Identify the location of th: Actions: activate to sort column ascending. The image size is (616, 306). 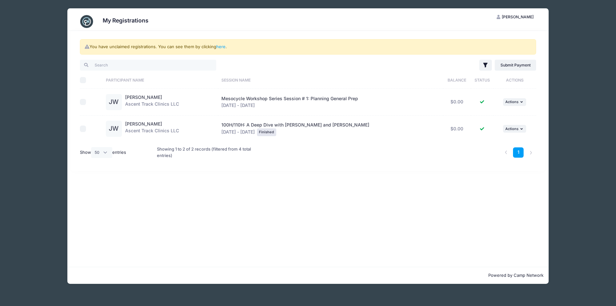
(515, 80).